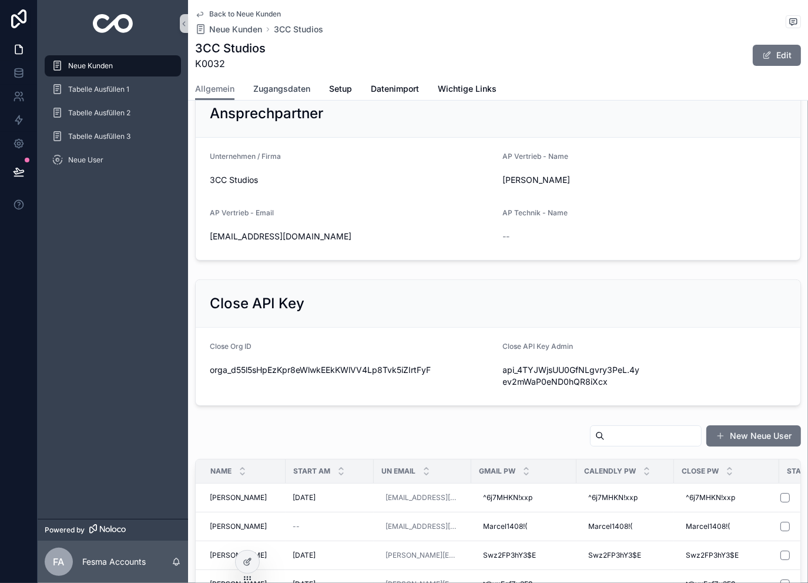 This screenshot has height=583, width=808. I want to click on span: Powered by, so click(65, 530).